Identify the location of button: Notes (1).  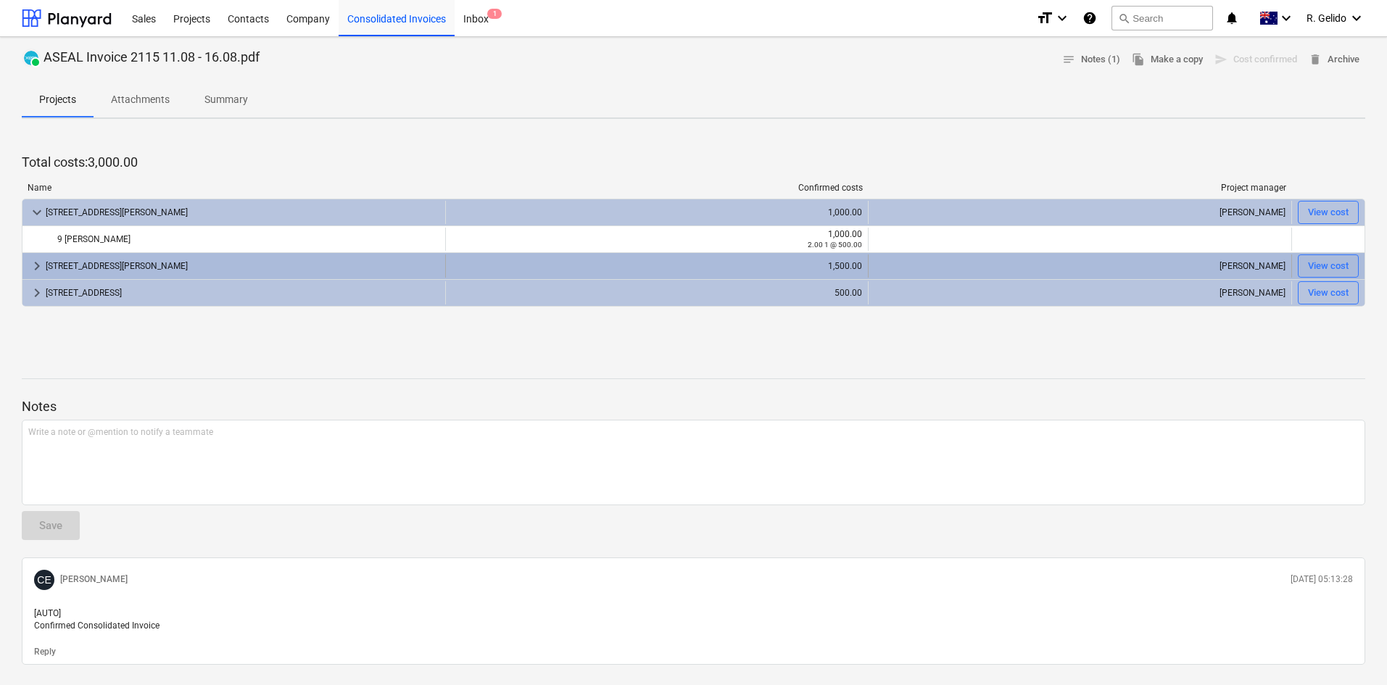
(1091, 59).